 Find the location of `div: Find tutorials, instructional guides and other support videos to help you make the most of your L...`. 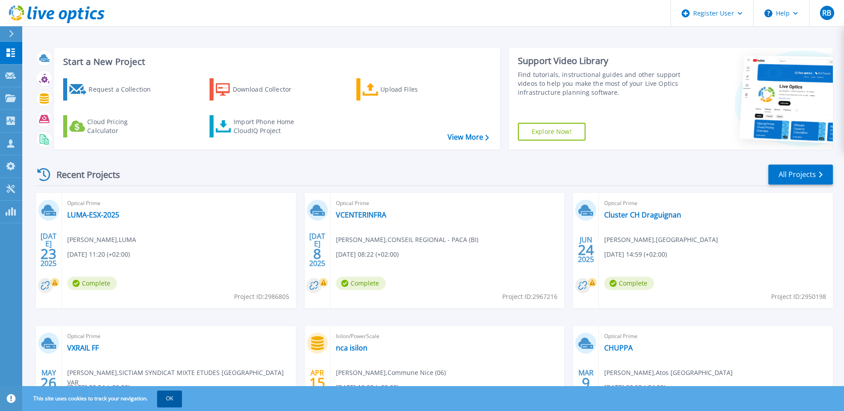

div: Find tutorials, instructional guides and other support videos to help you make the most of your L... is located at coordinates (601, 84).